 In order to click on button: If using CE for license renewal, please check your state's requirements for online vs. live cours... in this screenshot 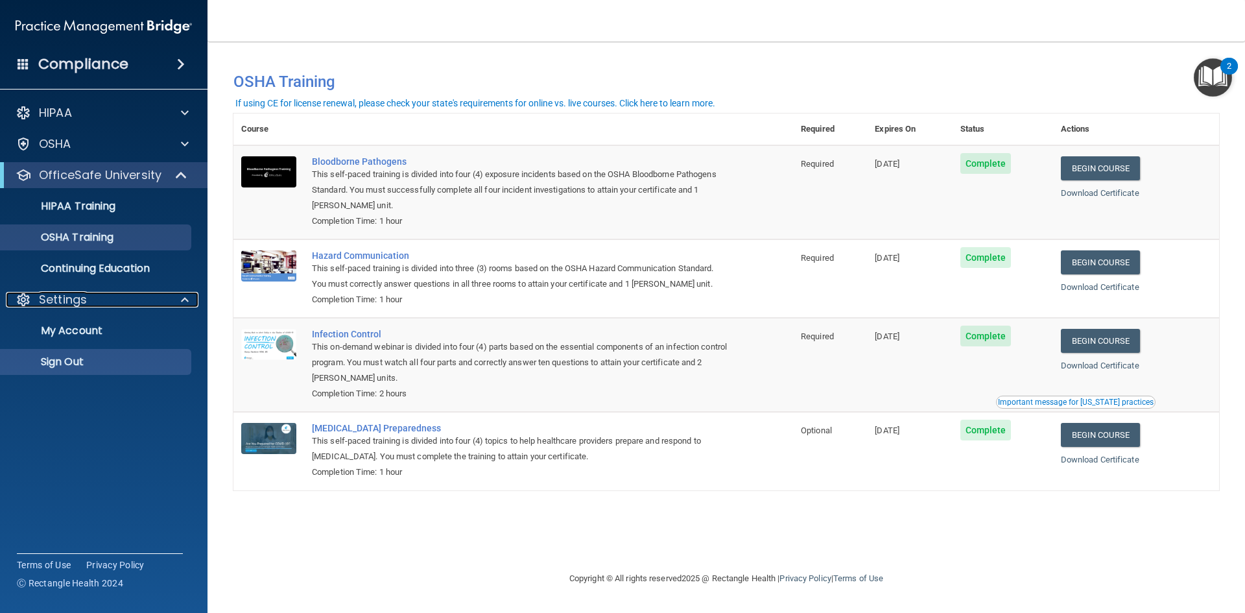, I will do `click(475, 103)`.